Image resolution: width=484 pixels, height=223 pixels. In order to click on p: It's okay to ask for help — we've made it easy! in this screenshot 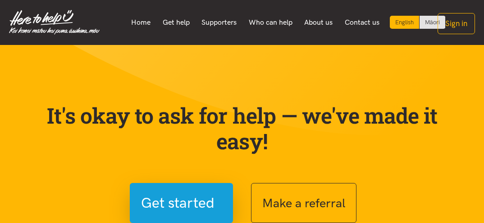, I will do `click(242, 128)`.